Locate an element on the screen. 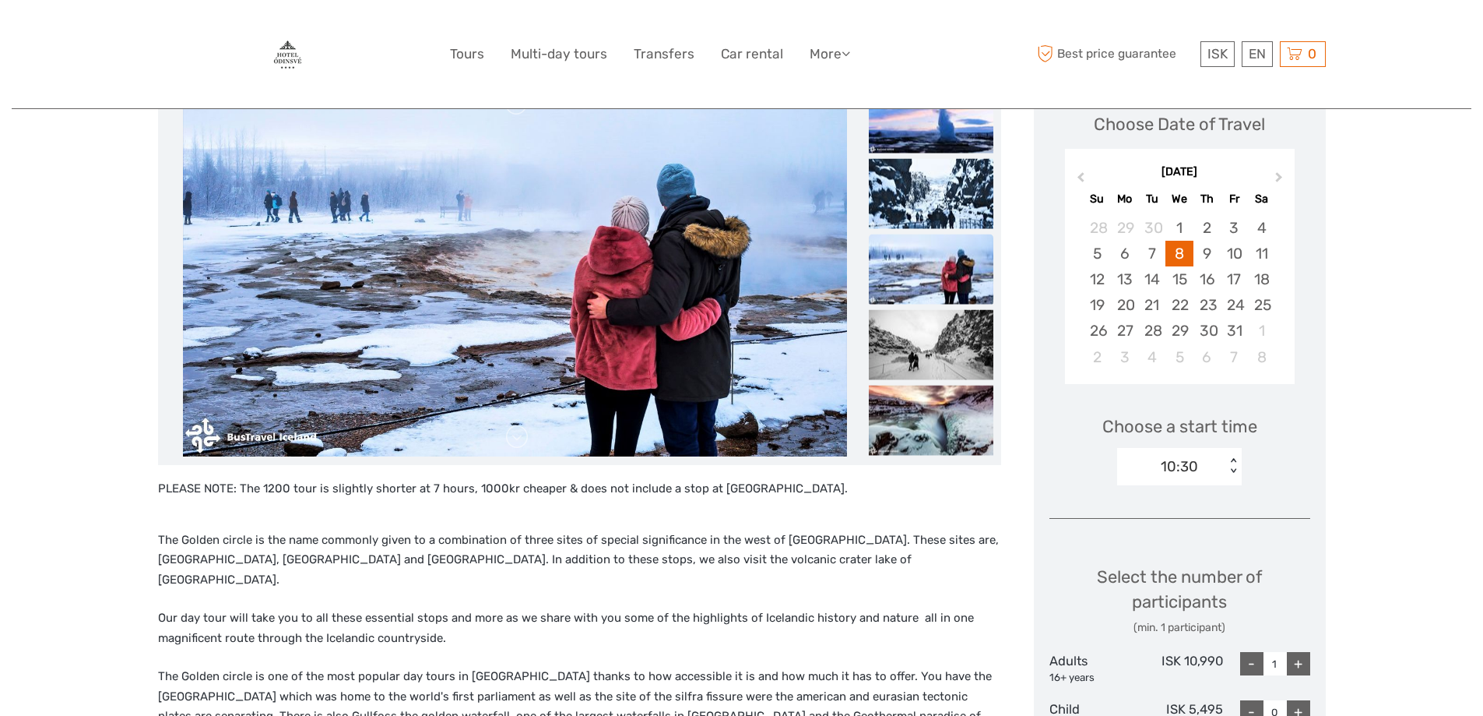  div: ISK 10,990 is located at coordinates (1180, 668).